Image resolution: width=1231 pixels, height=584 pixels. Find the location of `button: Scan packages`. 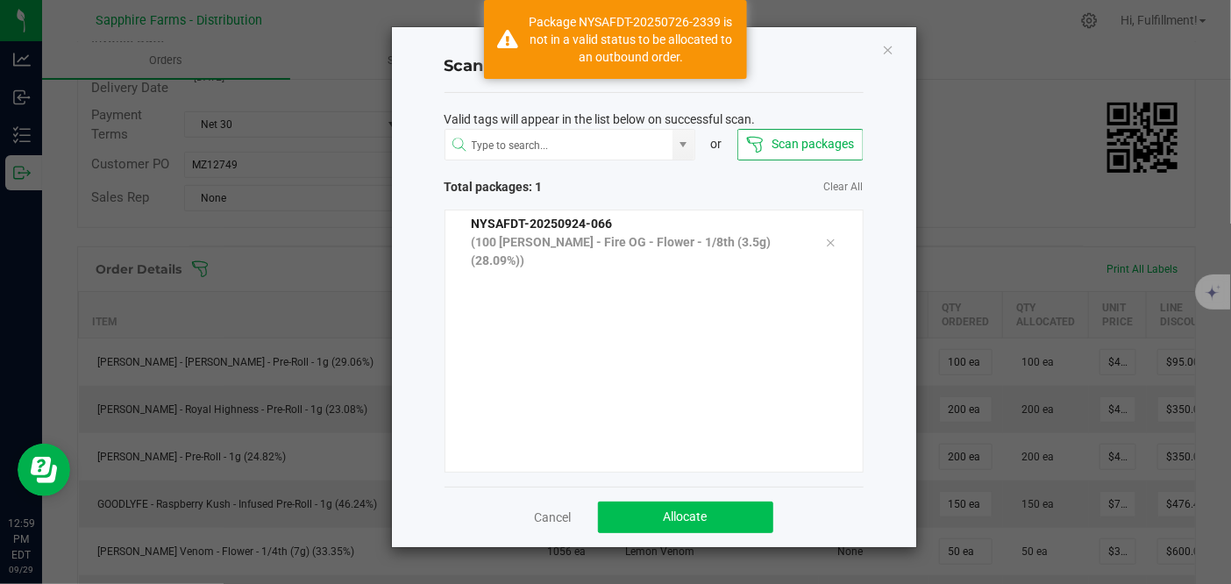

button: Scan packages is located at coordinates (800, 145).